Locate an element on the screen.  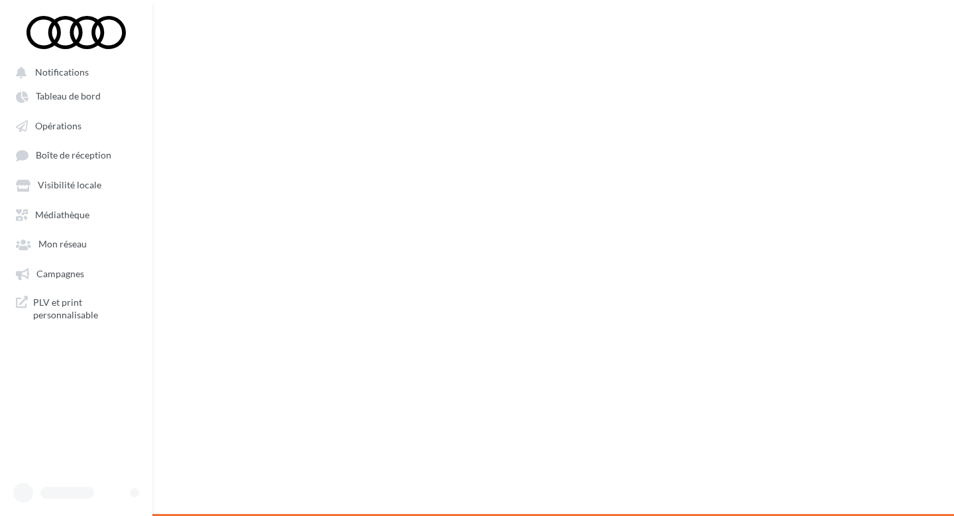
a: PLV et print personnalisable is located at coordinates (76, 308).